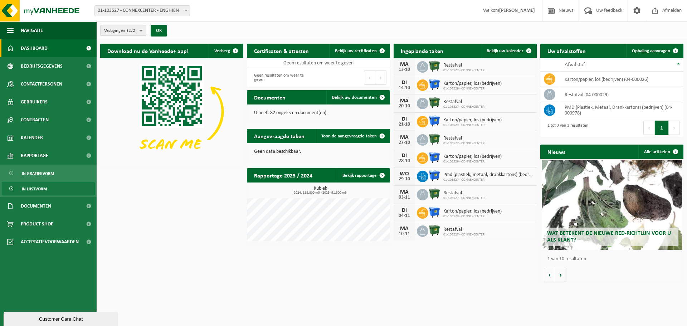 The width and height of the screenshot is (687, 326). What do you see at coordinates (36, 206) in the screenshot?
I see `span: Documenten` at bounding box center [36, 206].